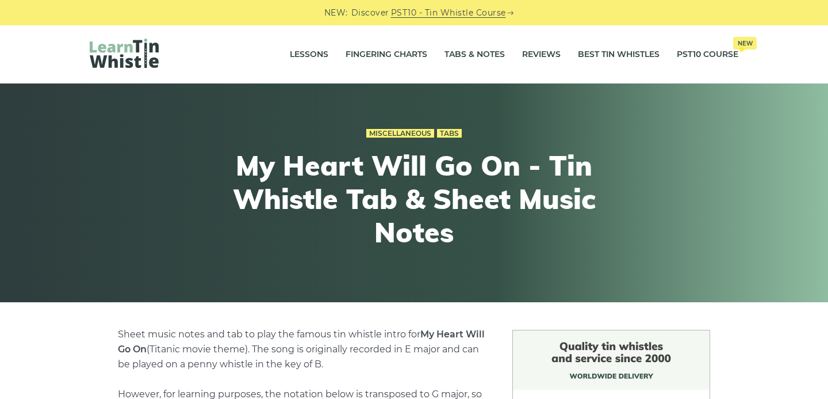 This screenshot has height=399, width=828. I want to click on a: Lessons, so click(309, 55).